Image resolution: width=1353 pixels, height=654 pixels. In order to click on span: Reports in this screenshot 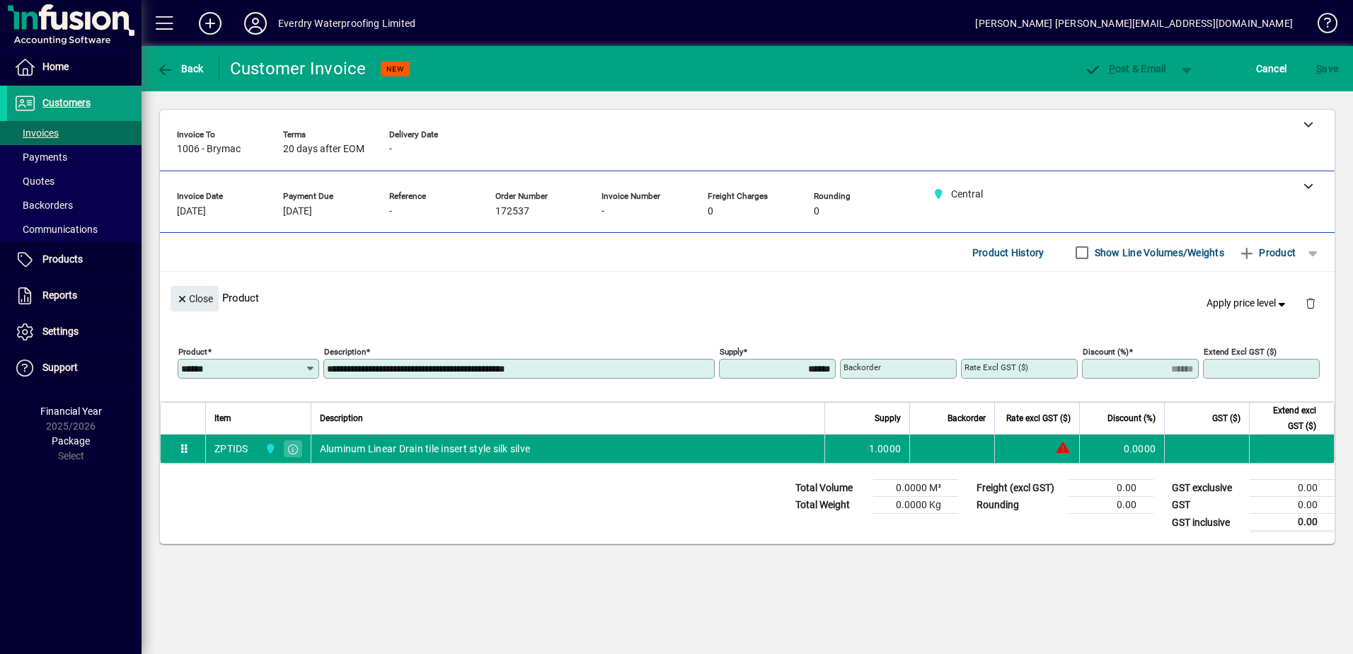, I will do `click(59, 295)`.